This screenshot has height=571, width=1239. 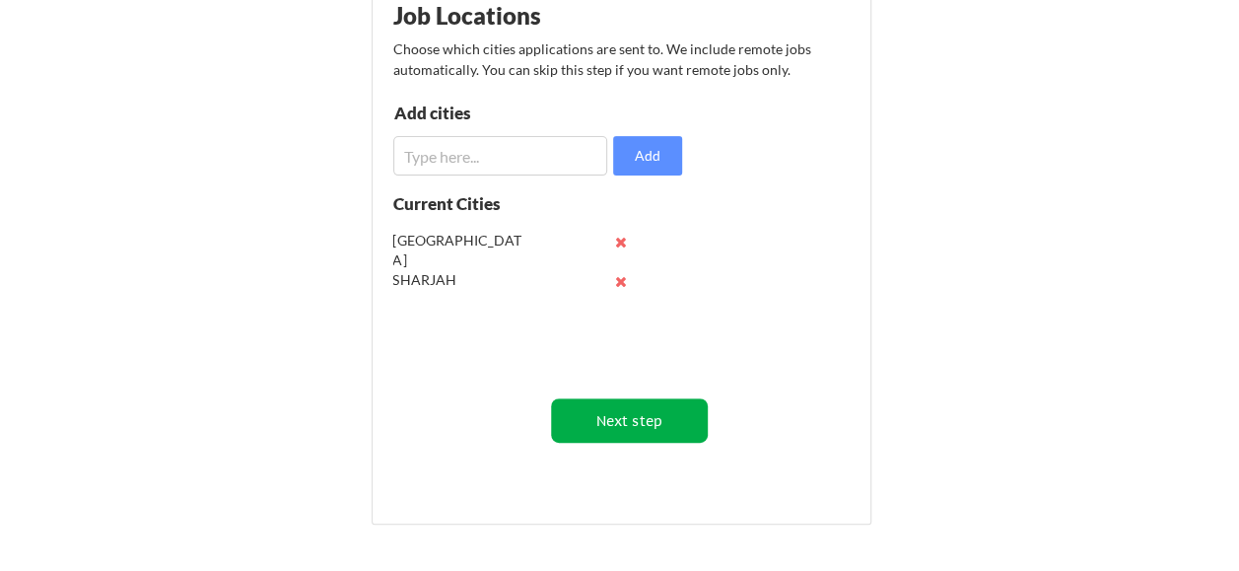 What do you see at coordinates (457, 280) in the screenshot?
I see `div: SHARJAH` at bounding box center [457, 280].